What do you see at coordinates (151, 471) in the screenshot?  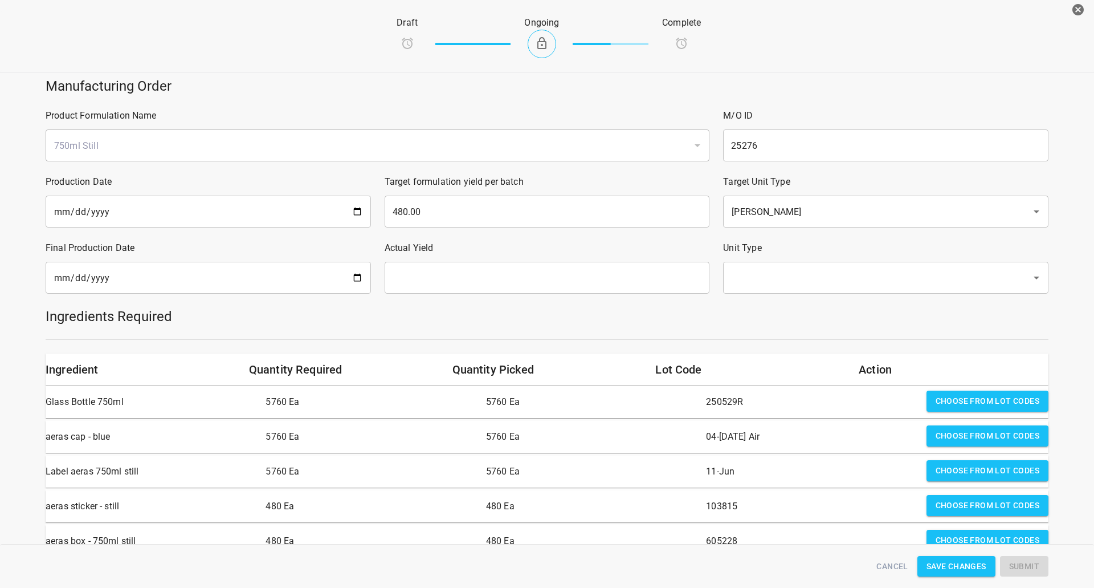 I see `p: Label aeras 750ml still` at bounding box center [151, 471].